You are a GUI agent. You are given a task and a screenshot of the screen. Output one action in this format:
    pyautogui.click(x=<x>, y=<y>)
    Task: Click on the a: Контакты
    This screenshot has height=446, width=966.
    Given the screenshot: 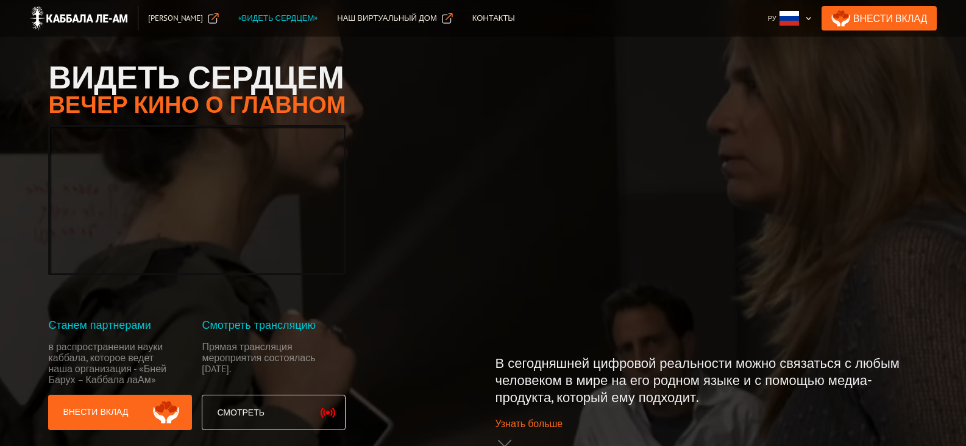 What is the action you would take?
    pyautogui.click(x=494, y=18)
    